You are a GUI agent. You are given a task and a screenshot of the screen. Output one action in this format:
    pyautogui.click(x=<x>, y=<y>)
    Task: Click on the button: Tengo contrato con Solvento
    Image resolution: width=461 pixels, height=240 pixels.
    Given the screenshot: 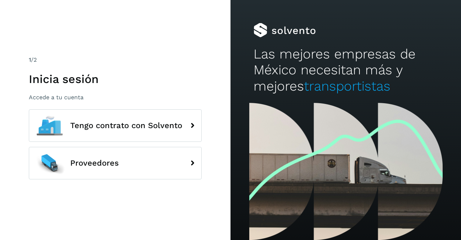 What is the action you would take?
    pyautogui.click(x=115, y=125)
    